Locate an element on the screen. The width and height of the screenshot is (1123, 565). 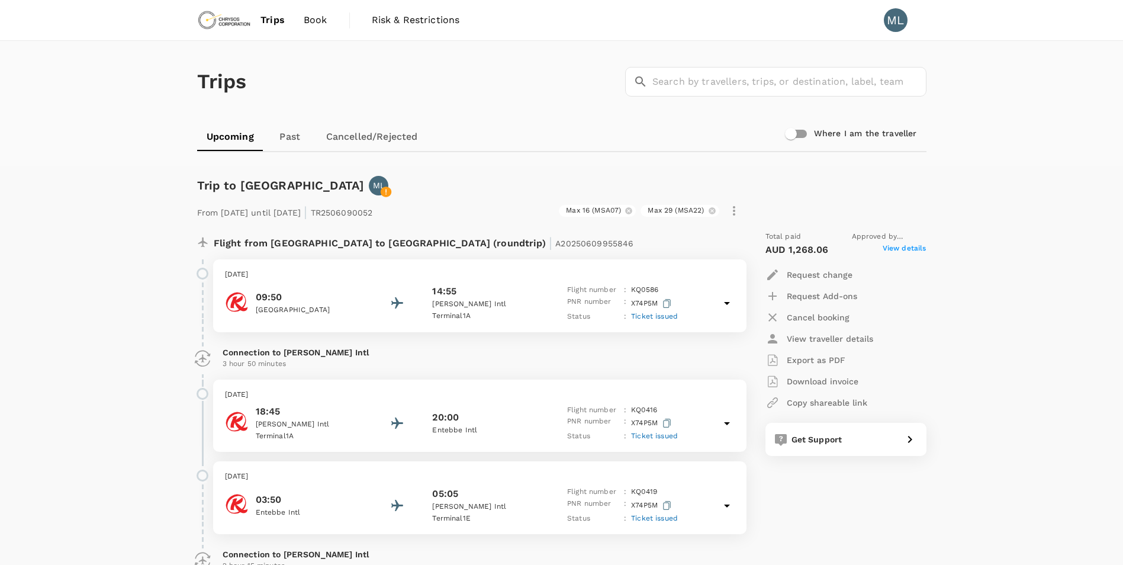
span: Approved by is located at coordinates (889, 237).